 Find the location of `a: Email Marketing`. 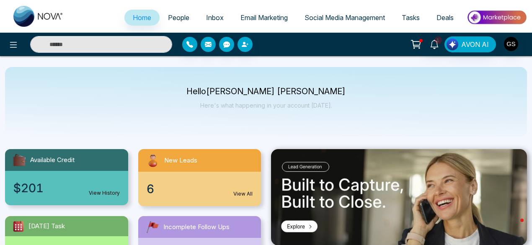

a: Email Marketing is located at coordinates (264, 18).